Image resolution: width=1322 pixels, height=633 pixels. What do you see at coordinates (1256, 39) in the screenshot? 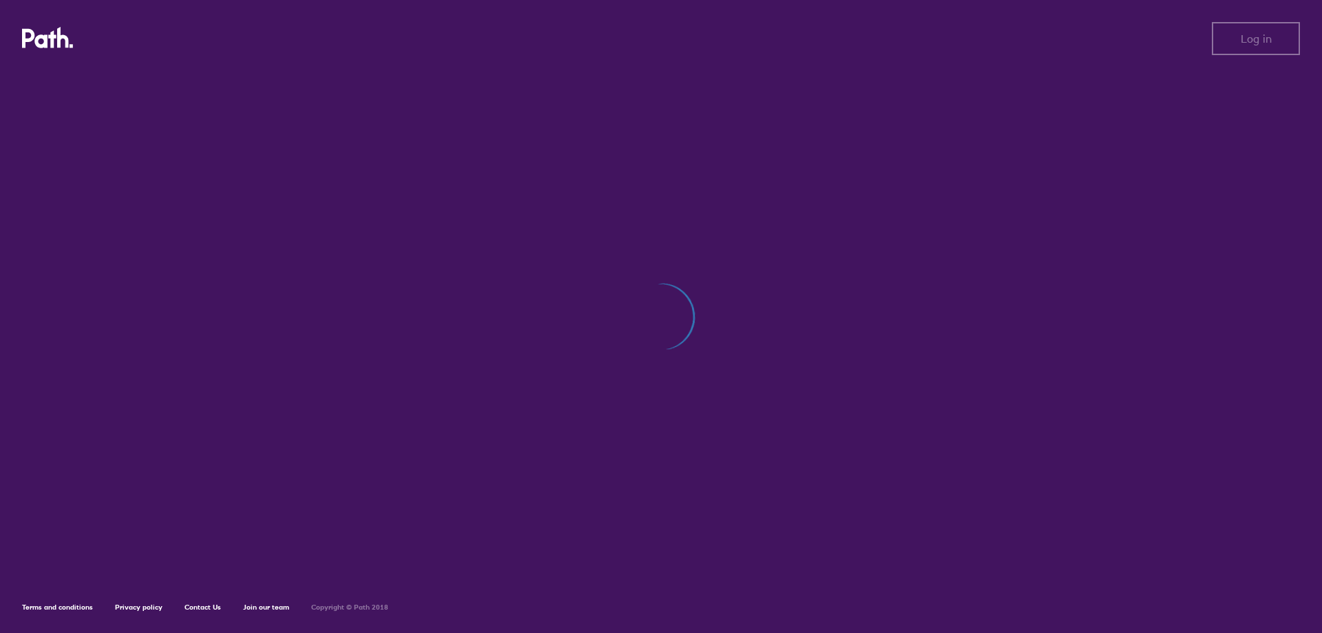
I see `span: Log in` at bounding box center [1256, 39].